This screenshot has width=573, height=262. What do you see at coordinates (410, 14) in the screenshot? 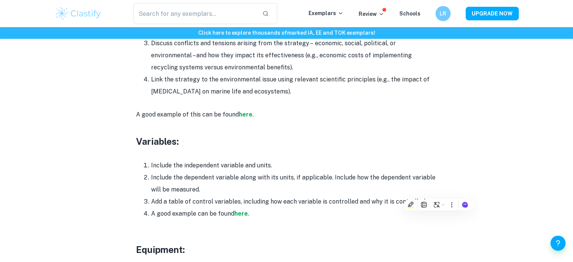
I see `a: Schools` at bounding box center [410, 14].